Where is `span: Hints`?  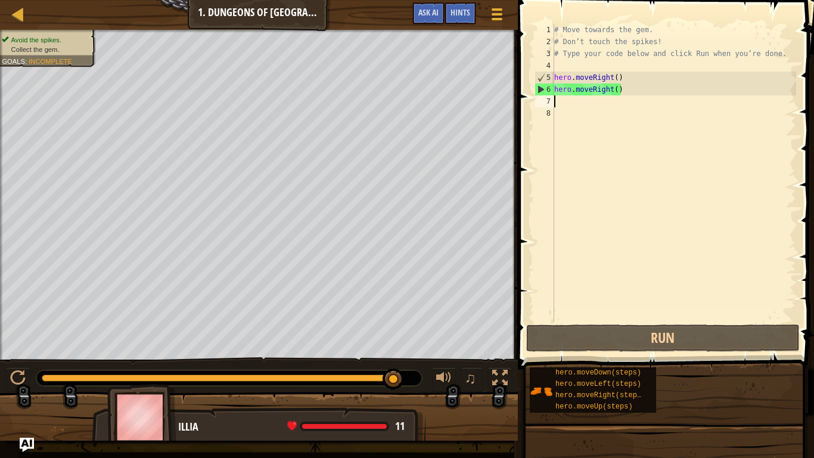 span: Hints is located at coordinates (460, 12).